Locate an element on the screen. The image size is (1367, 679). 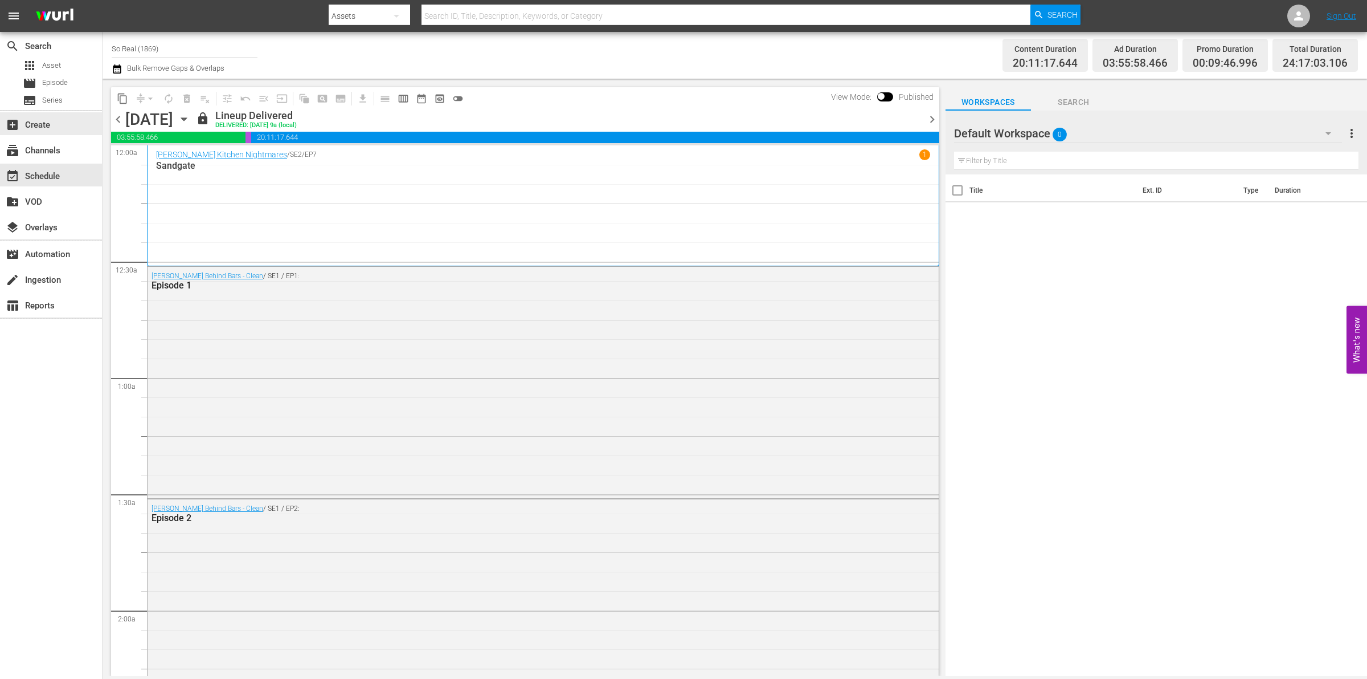
p: Sandgate is located at coordinates (543, 165).